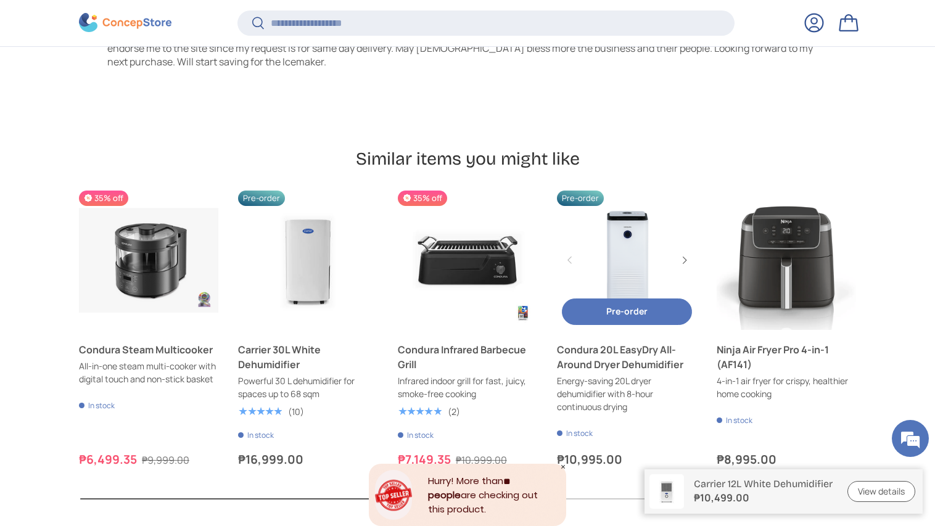  What do you see at coordinates (763, 498) in the screenshot?
I see `strong: ₱10,499.00` at bounding box center [763, 498].